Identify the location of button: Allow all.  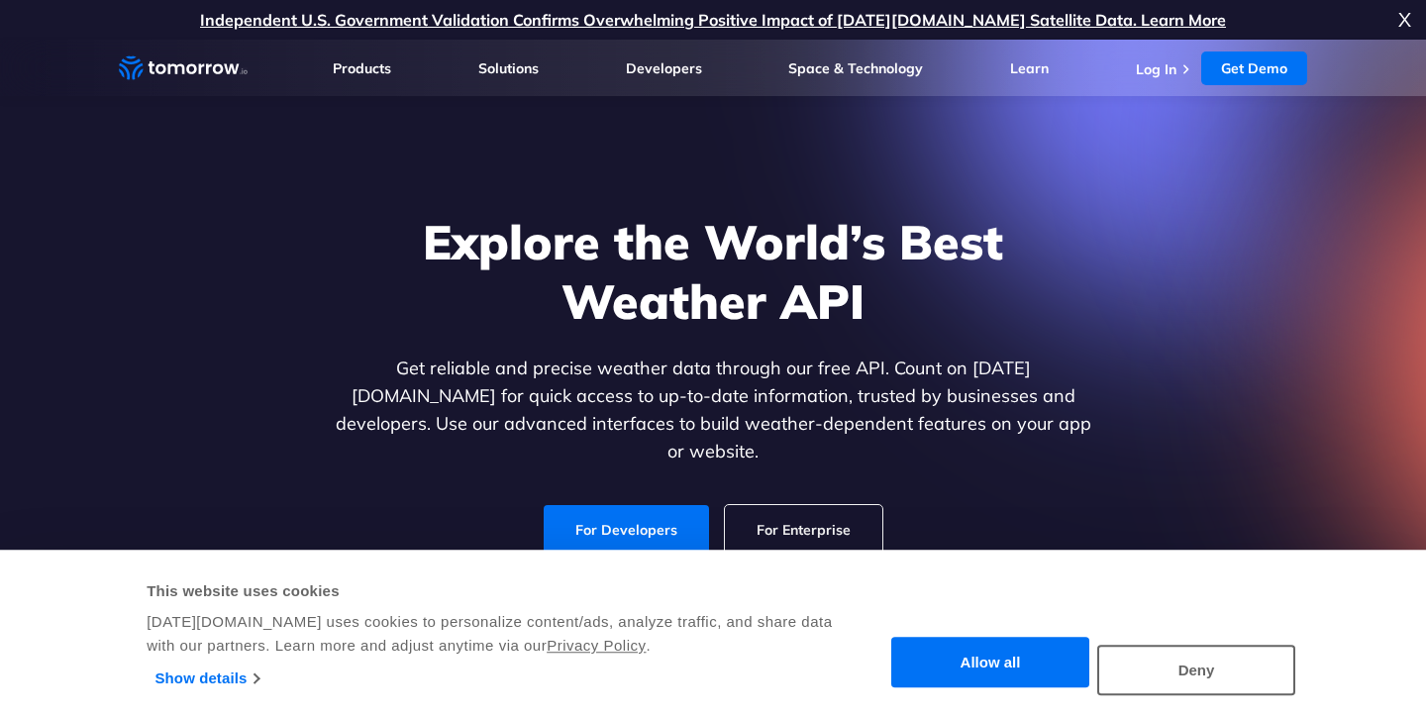
(990, 662).